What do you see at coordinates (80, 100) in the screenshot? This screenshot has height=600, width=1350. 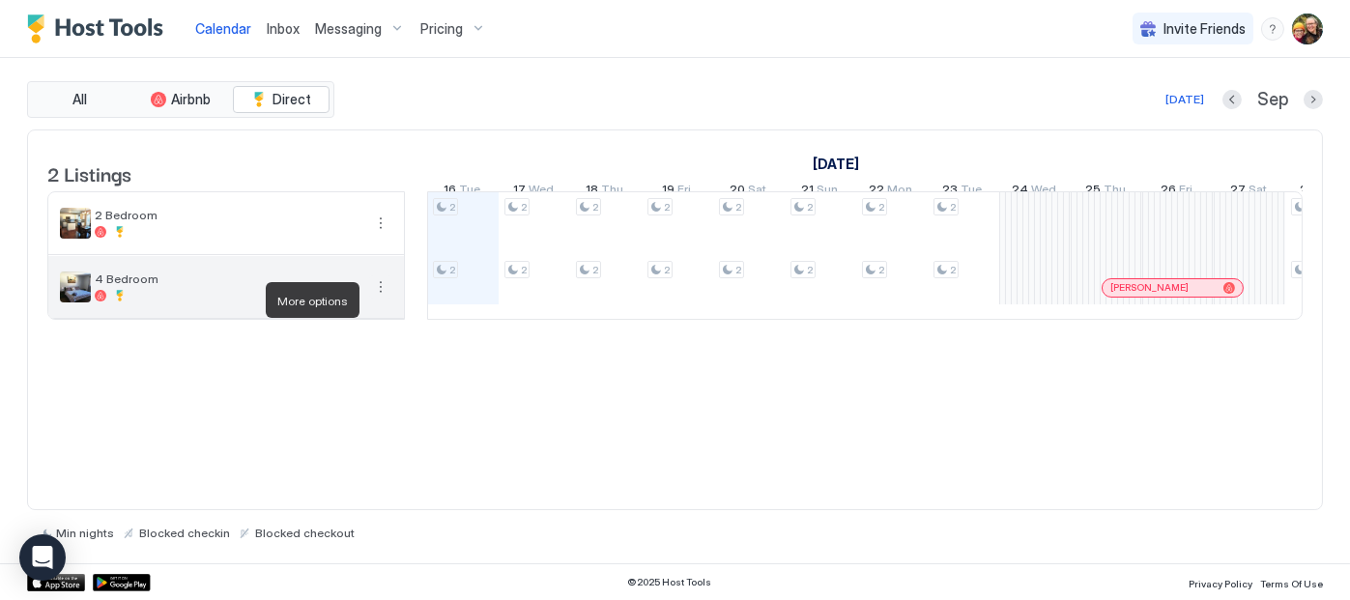 I see `span: All` at bounding box center [80, 100].